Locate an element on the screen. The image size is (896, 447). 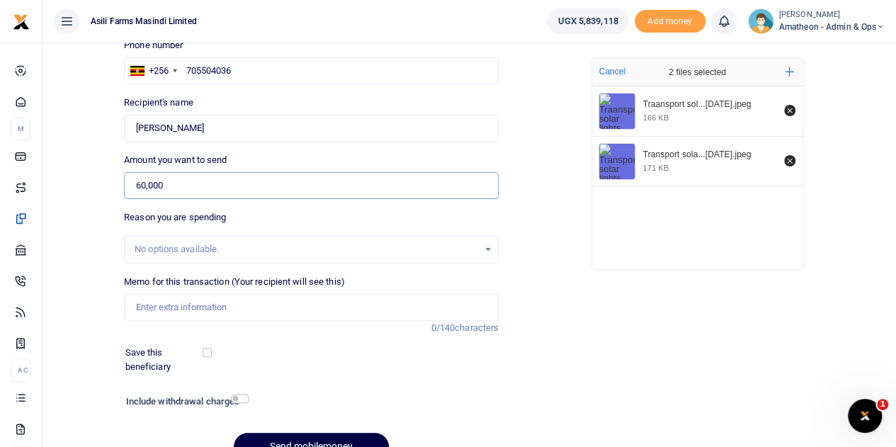
li: Toup your wallet is located at coordinates (670, 21).